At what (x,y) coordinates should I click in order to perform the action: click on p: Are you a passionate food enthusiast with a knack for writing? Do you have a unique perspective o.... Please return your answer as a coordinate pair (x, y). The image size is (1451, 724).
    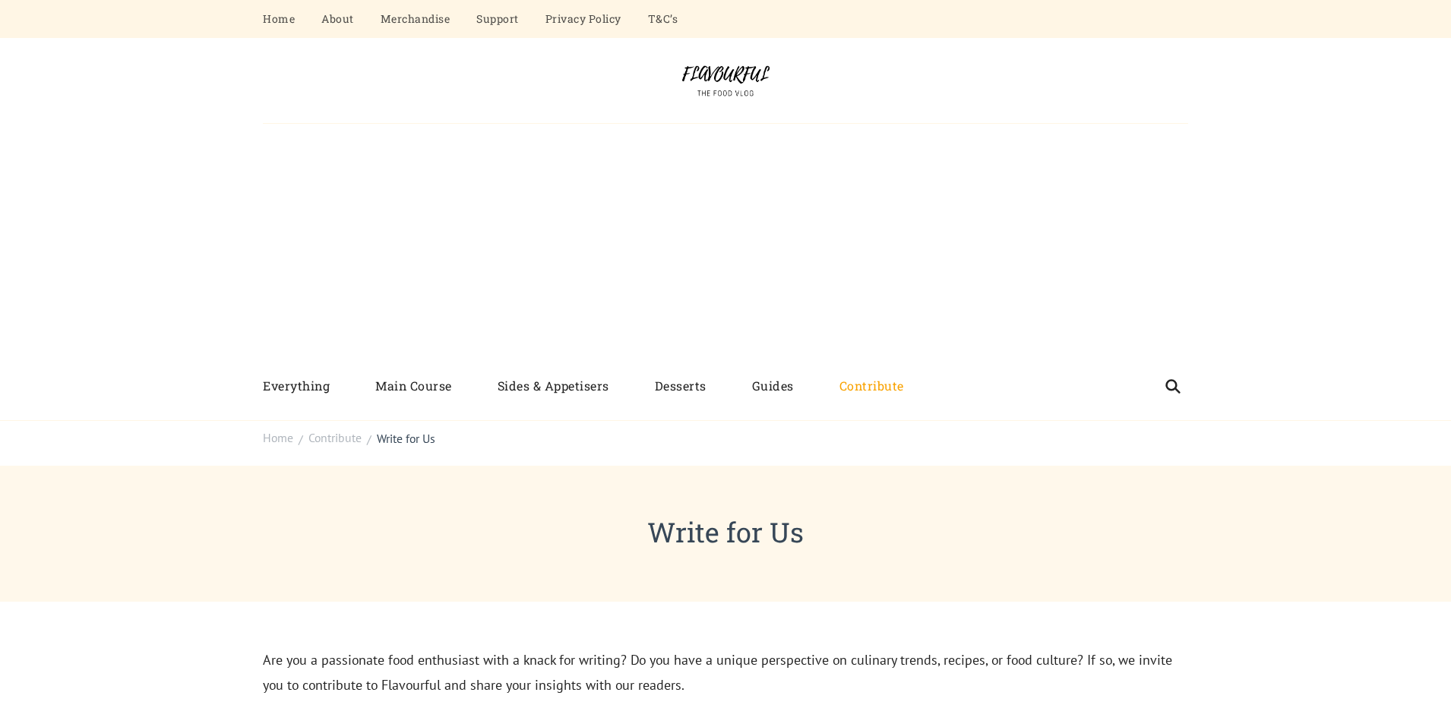
    Looking at the image, I should click on (725, 672).